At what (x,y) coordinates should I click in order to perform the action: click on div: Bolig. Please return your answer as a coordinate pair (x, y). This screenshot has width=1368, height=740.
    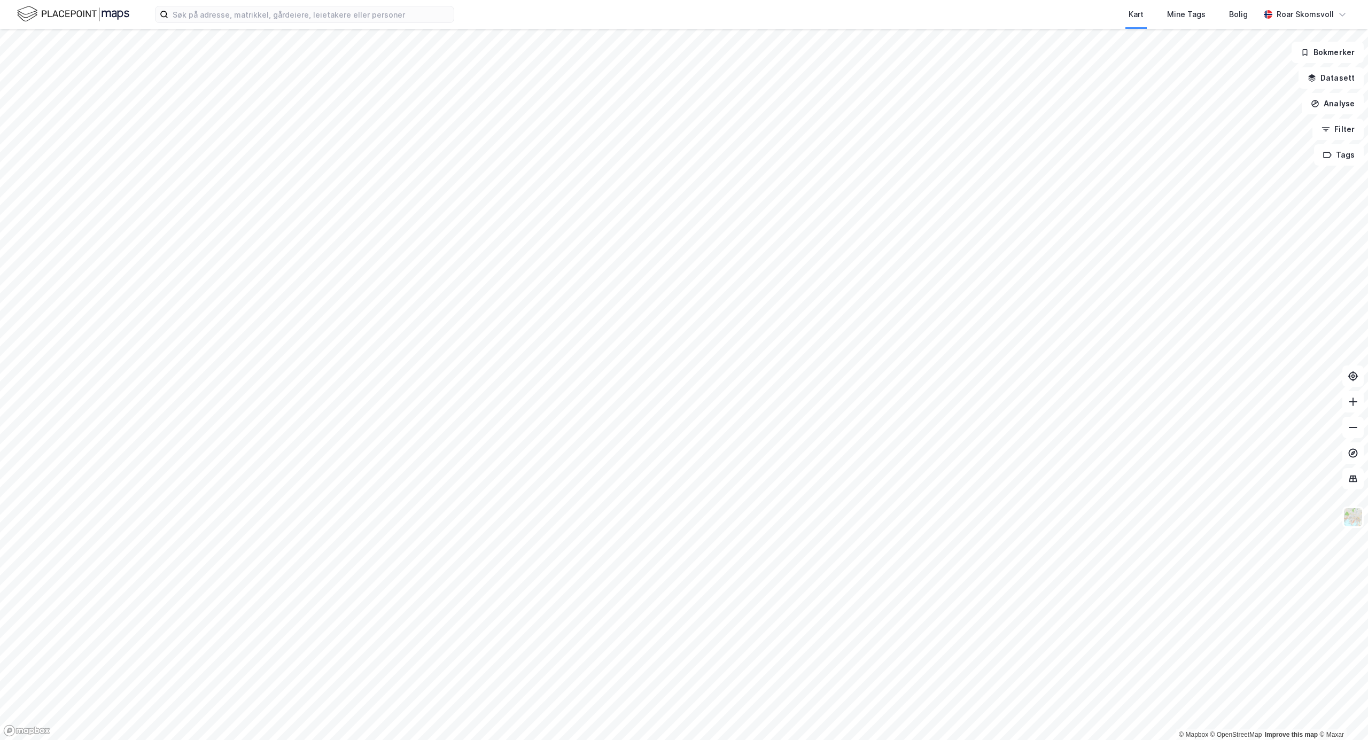
    Looking at the image, I should click on (1238, 14).